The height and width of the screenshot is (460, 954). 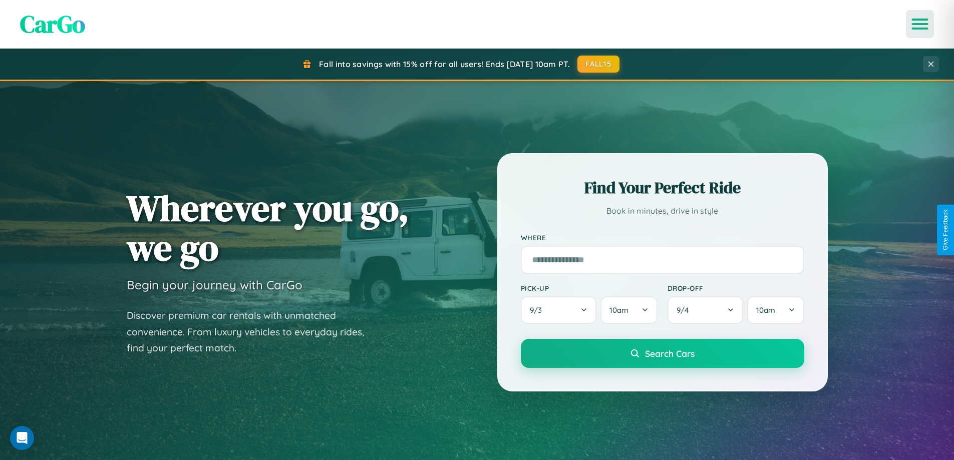 I want to click on span: 9 / 3, so click(x=539, y=310).